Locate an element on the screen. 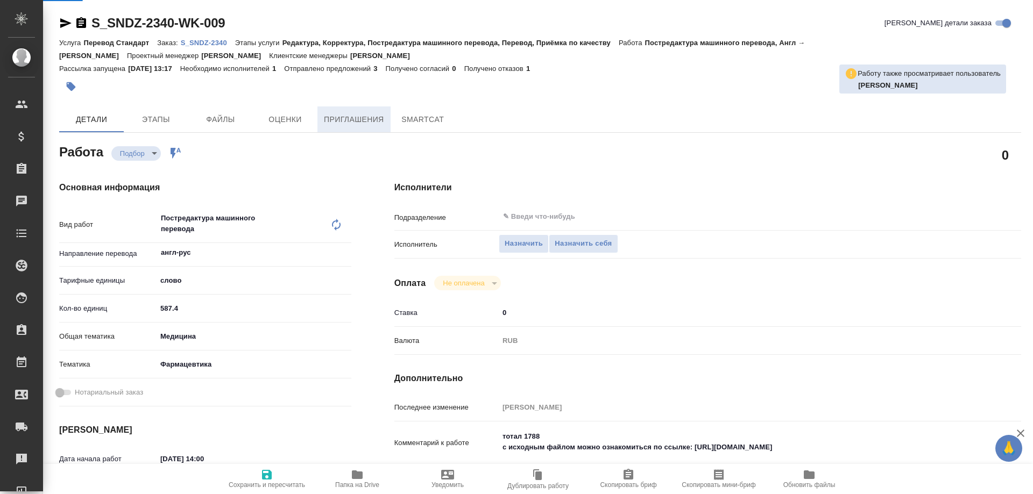 The image size is (1033, 494). button: Сохранить и пересчитать is located at coordinates (267, 479).